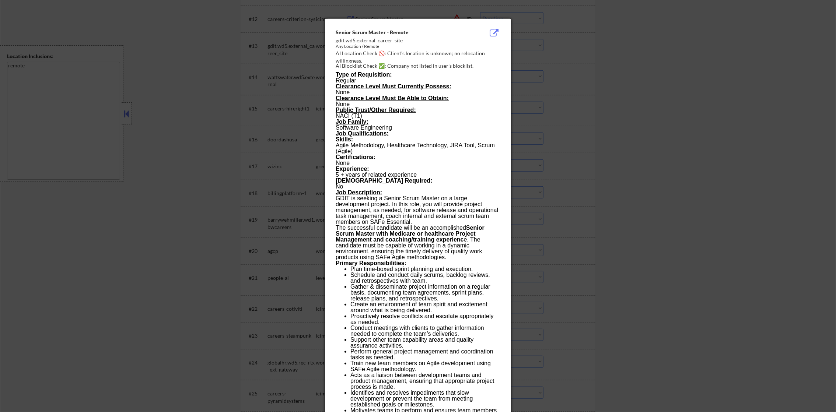  Describe the element at coordinates (364, 74) in the screenshot. I see `u: Type of Requisition:` at that location.